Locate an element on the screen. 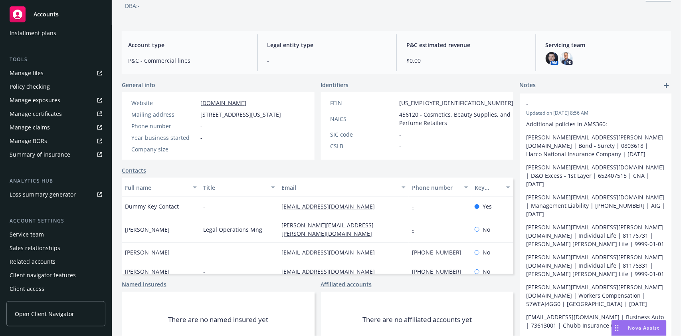 This screenshot has height=336, width=681. span: General info is located at coordinates (138, 85).